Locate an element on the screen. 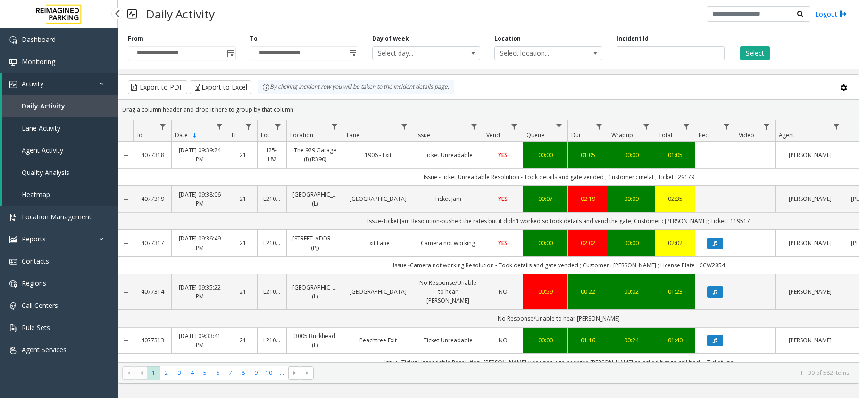  span: Page 4 is located at coordinates (192, 373).